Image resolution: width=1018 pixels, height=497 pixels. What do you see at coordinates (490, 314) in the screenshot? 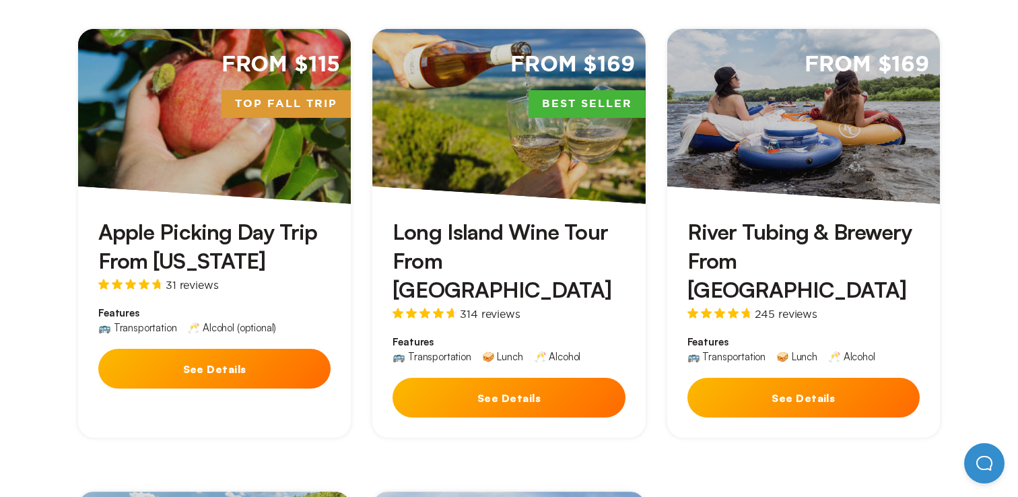
I see `span: 314 reviews` at bounding box center [490, 314].